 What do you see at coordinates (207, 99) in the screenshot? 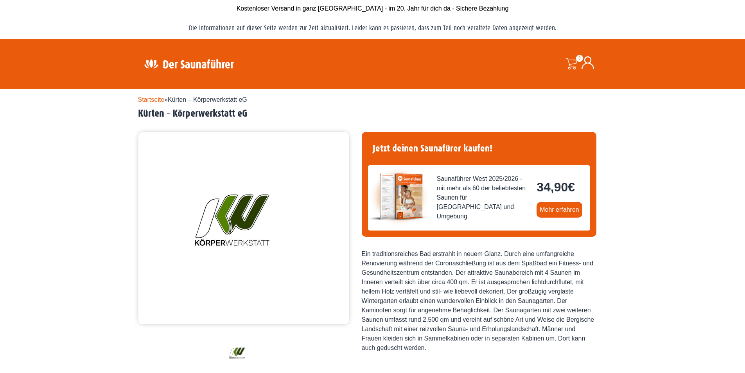
I see `span: Kürten – Körperwerkstatt eG` at bounding box center [207, 99].